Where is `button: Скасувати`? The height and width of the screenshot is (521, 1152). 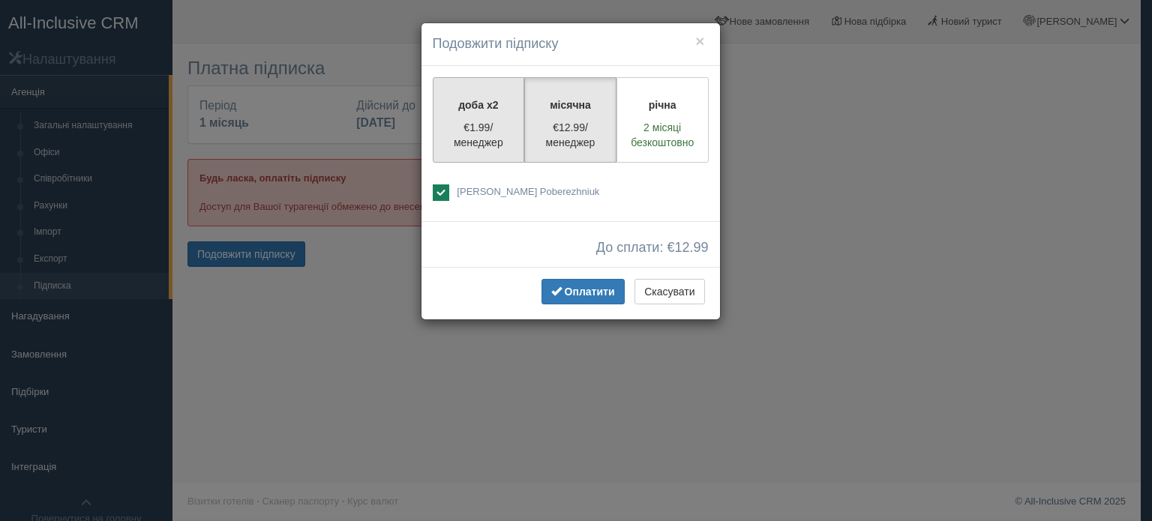 button: Скасувати is located at coordinates (669, 292).